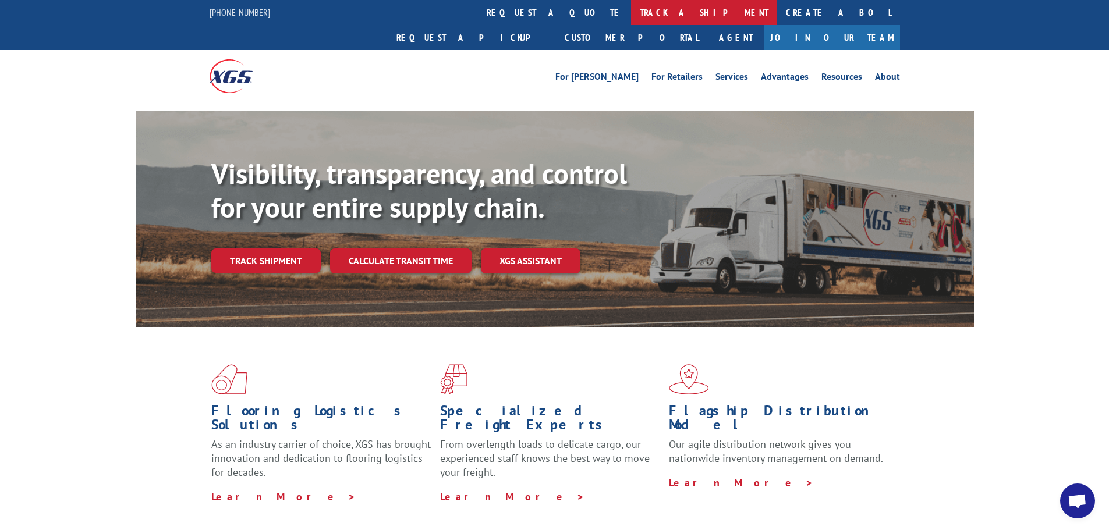 This screenshot has width=1109, height=530. I want to click on h1: Flooring Logistics Solutions, so click(321, 421).